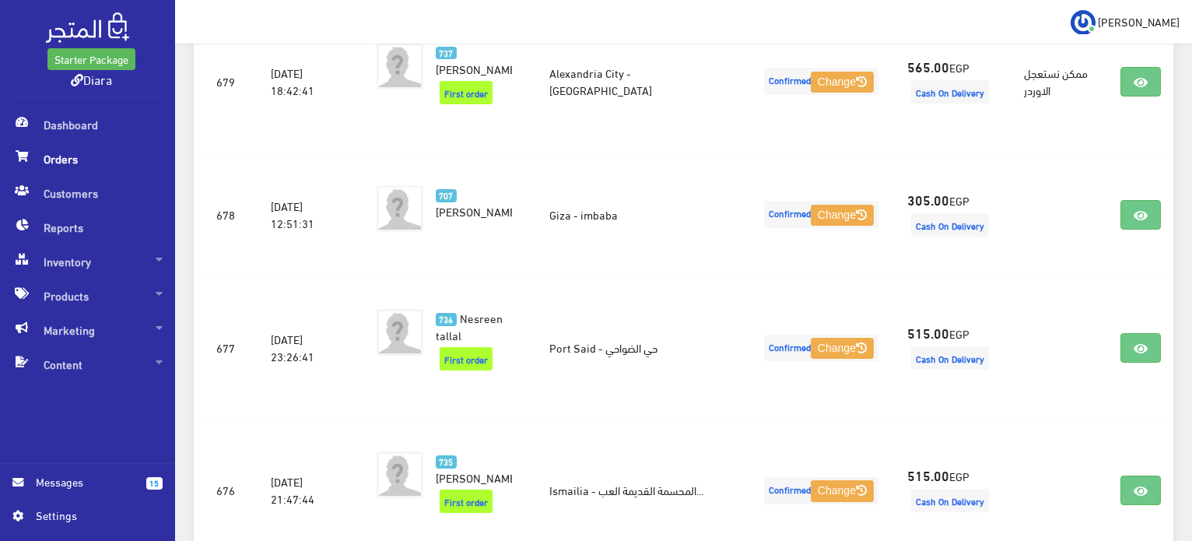 The height and width of the screenshot is (541, 1192). I want to click on span: Content, so click(87, 364).